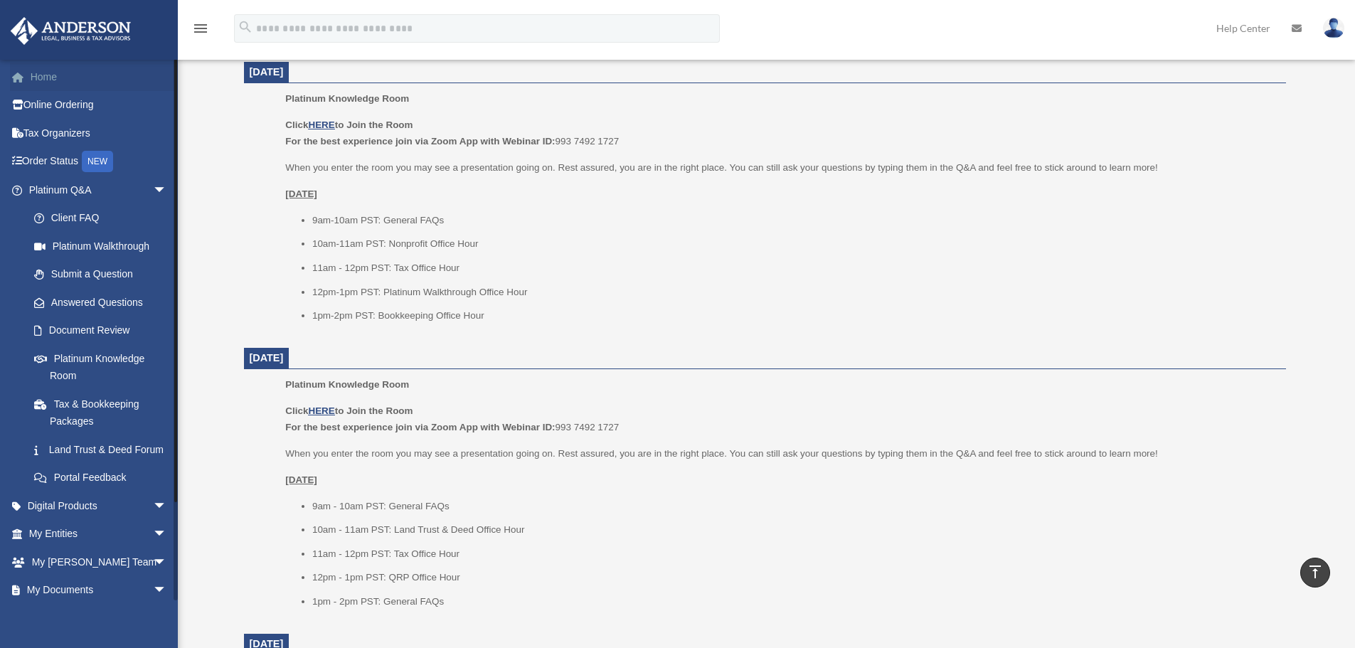 This screenshot has width=1355, height=648. Describe the element at coordinates (1315, 573) in the screenshot. I see `a: vertical_align_top` at that location.